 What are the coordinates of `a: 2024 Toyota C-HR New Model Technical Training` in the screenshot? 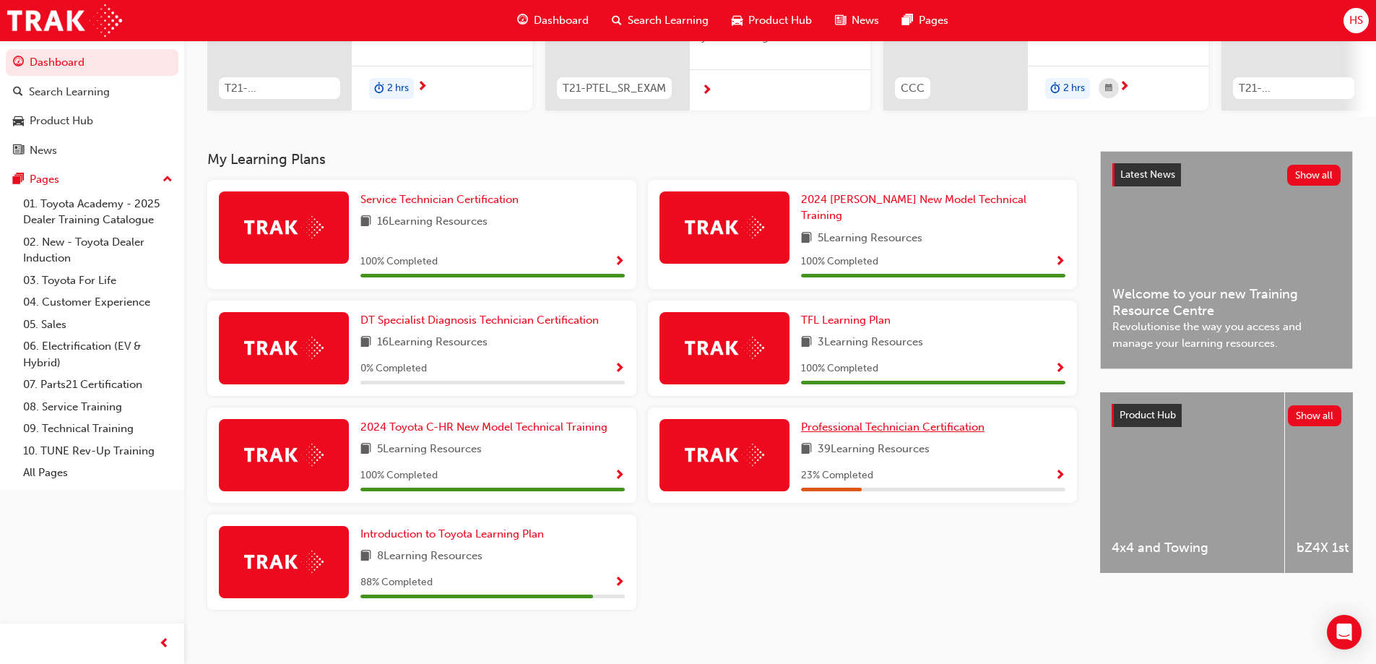 It's located at (487, 427).